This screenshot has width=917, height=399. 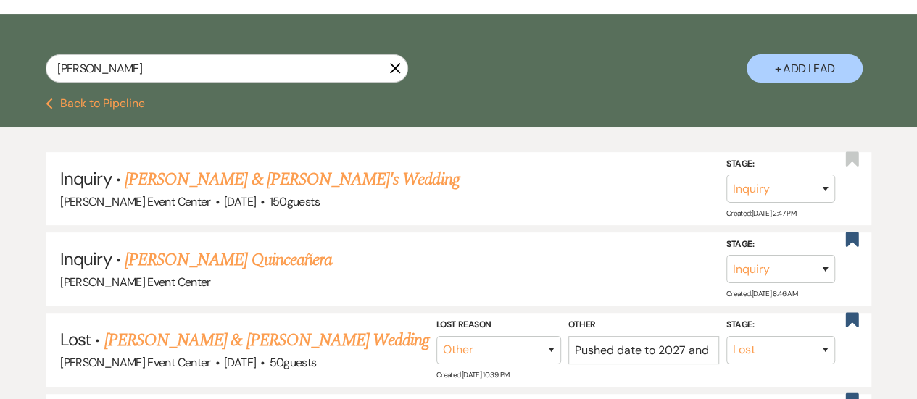 What do you see at coordinates (227, 68) in the screenshot?
I see `input: Search by name, event date, email address or phone number` at bounding box center [227, 68].